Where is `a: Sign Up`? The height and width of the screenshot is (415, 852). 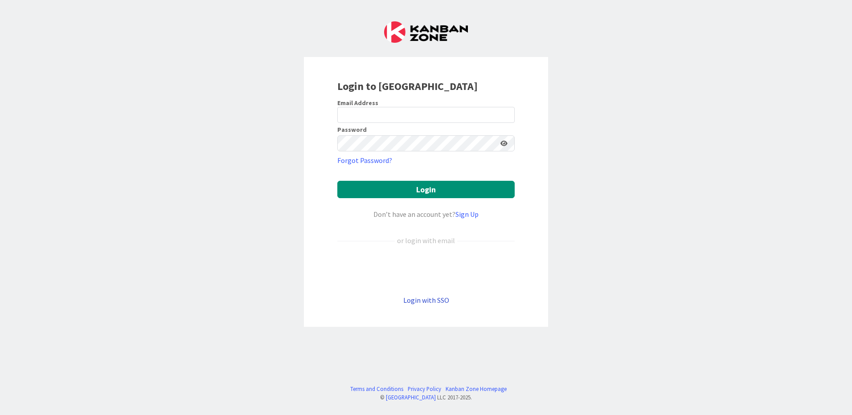
a: Sign Up is located at coordinates (467, 214).